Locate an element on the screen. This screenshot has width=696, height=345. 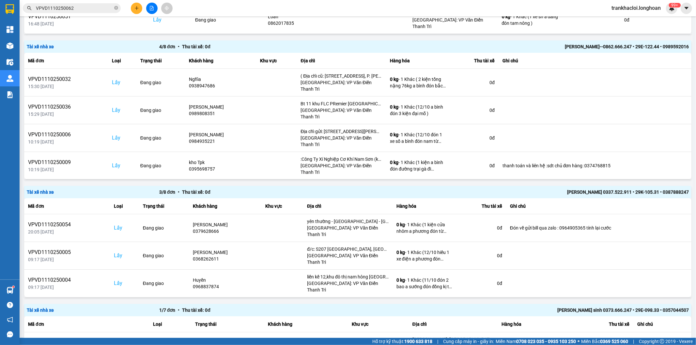
div: VPVD1110250054 is located at coordinates (67, 225).